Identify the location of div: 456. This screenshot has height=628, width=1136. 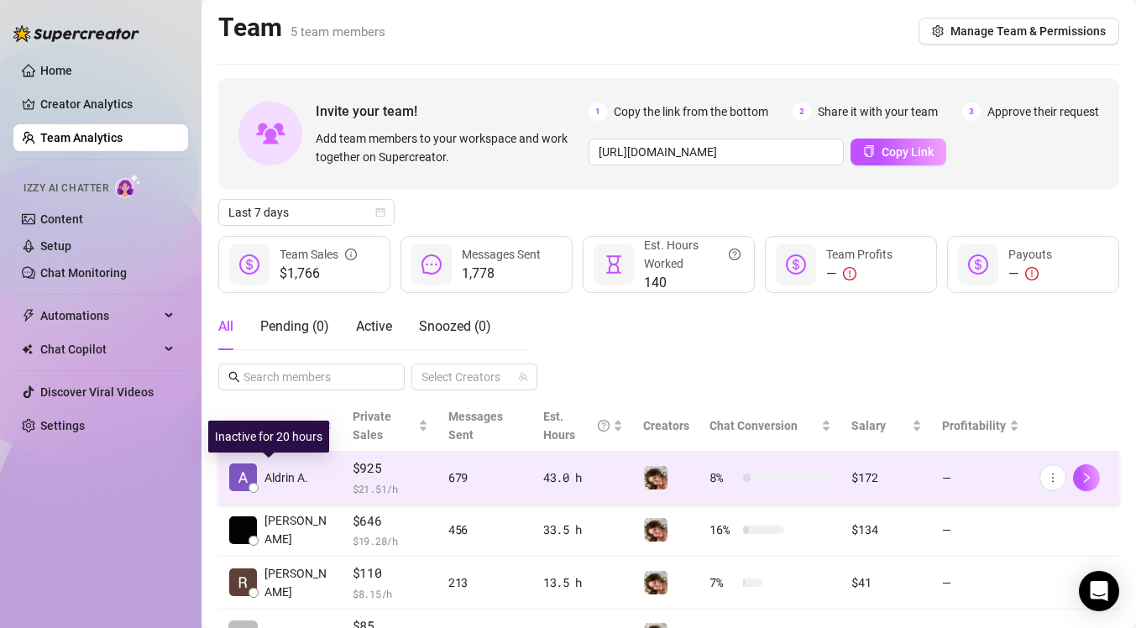
(485, 530).